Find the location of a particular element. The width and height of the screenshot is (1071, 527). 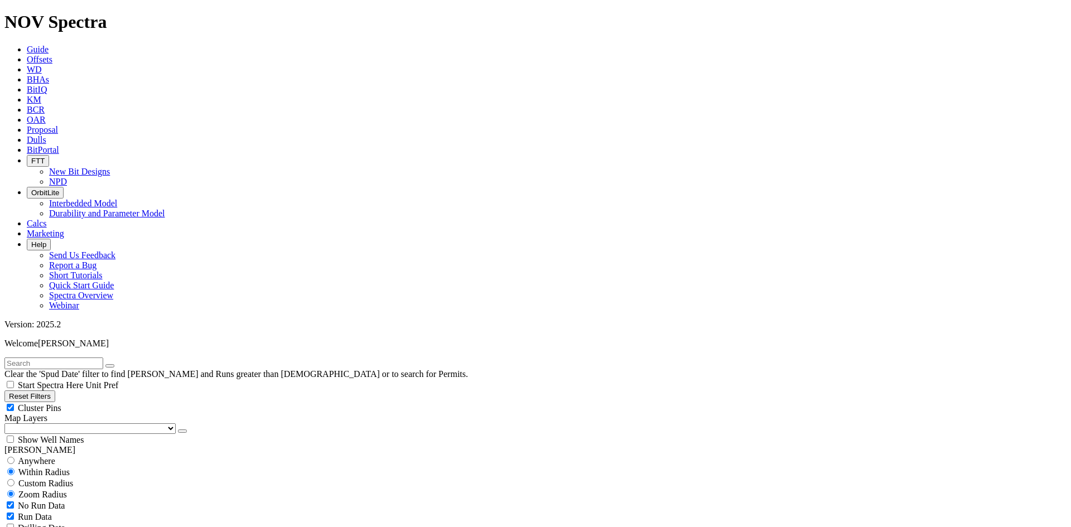

a: Guide is located at coordinates (37, 49).